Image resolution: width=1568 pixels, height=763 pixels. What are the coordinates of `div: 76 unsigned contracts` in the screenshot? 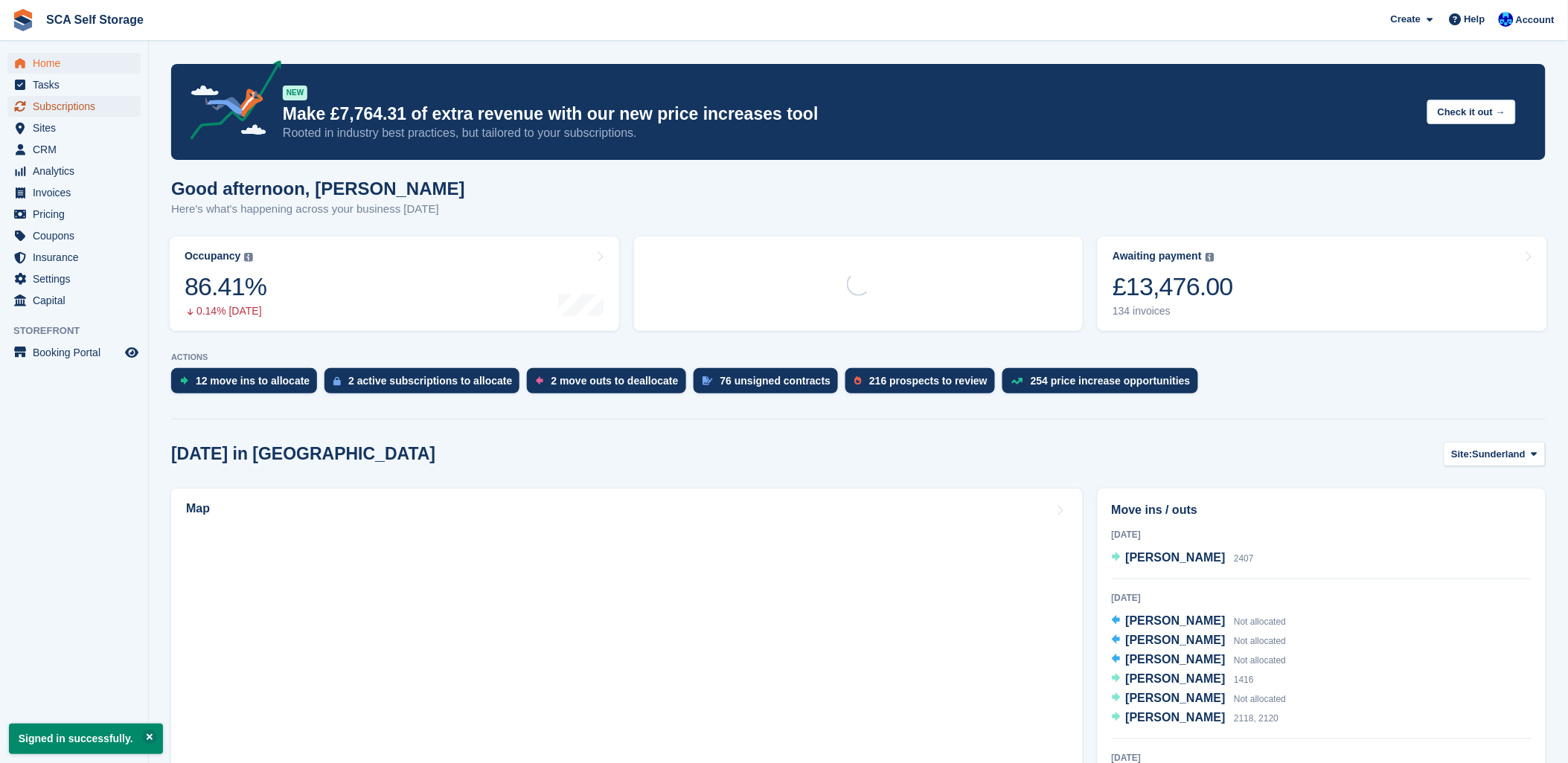 It's located at (775, 381).